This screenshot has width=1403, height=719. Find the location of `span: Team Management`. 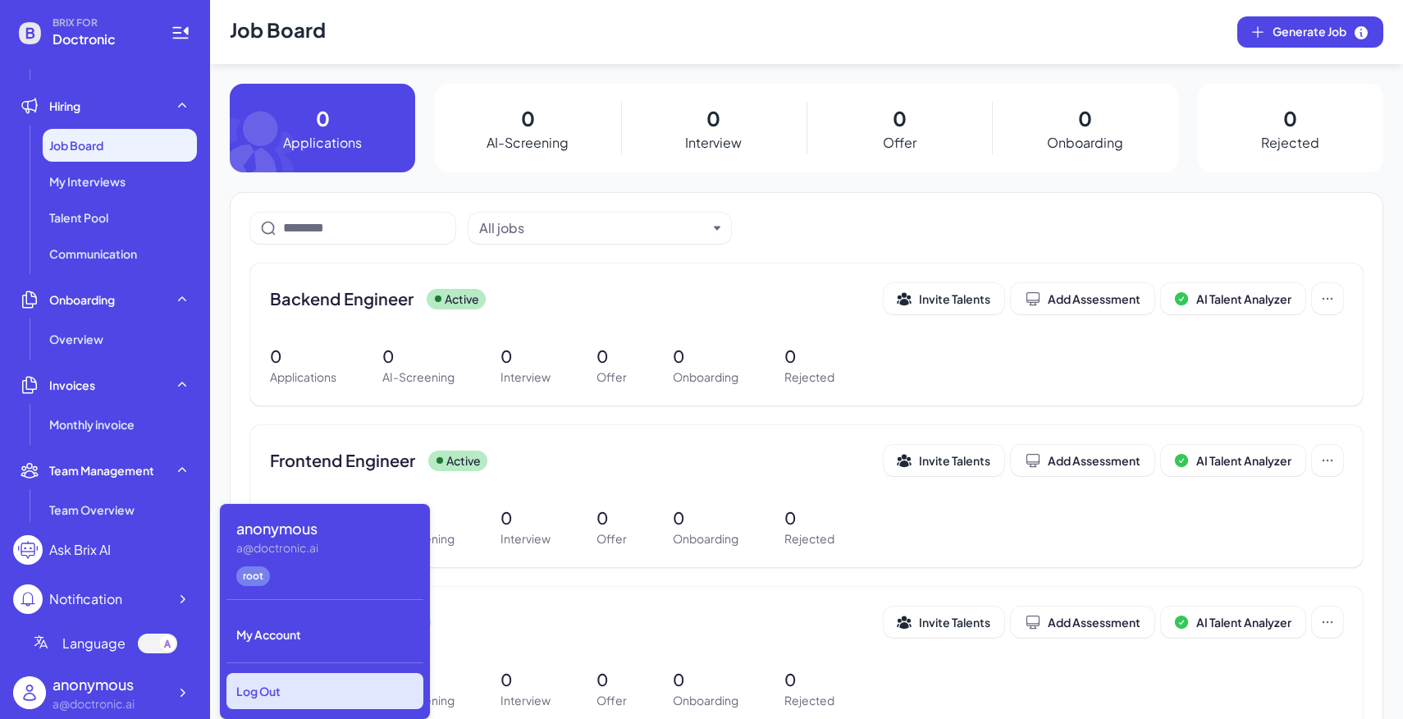

span: Team Management is located at coordinates (102, 470).